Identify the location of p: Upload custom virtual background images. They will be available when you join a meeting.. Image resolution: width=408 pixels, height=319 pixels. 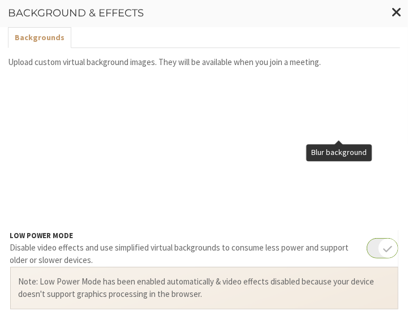
(204, 62).